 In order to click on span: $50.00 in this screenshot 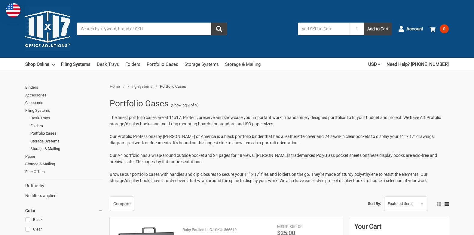, I will do `click(296, 227)`.